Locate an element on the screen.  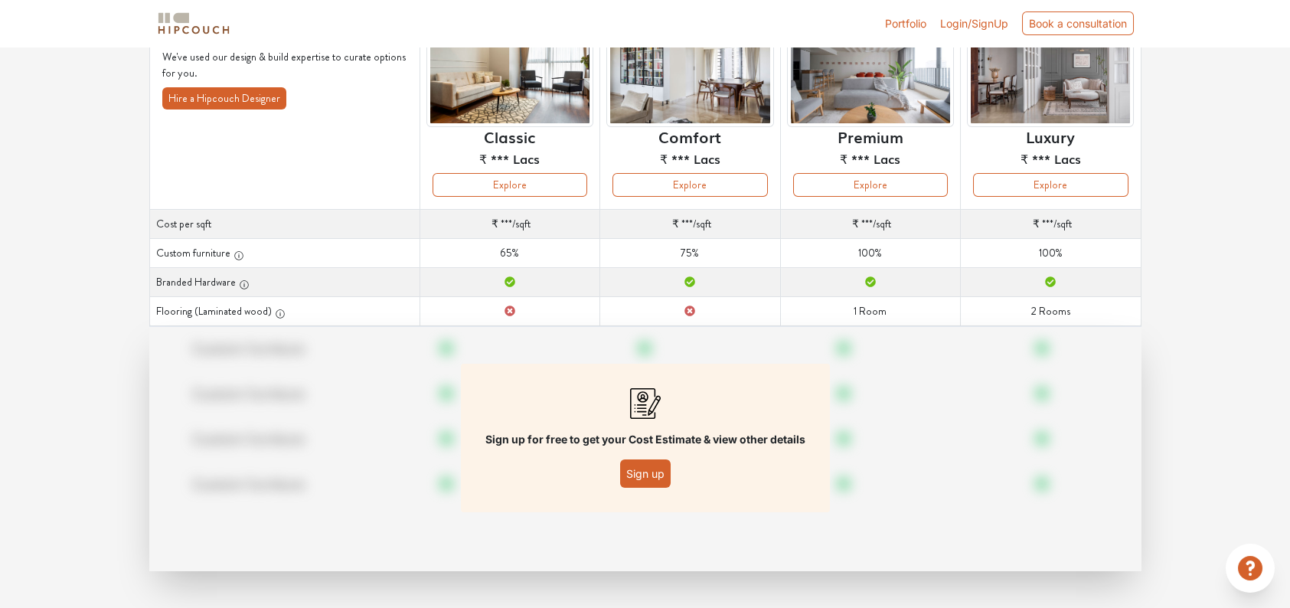
a: Portfolio is located at coordinates (905, 23).